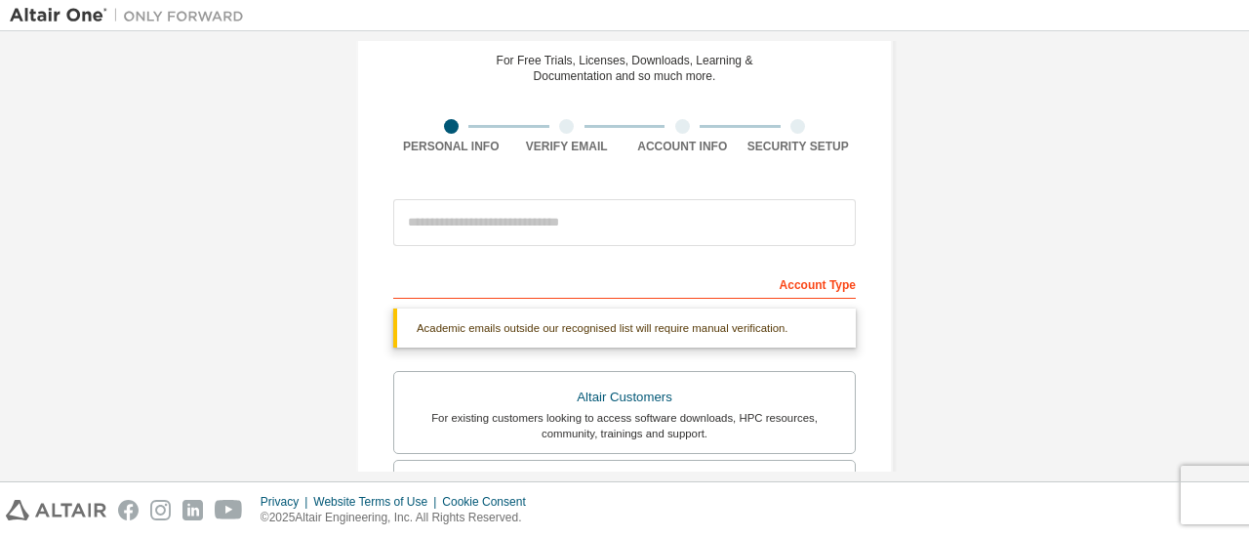 The width and height of the screenshot is (1249, 538). I want to click on div: For Free Trials, Licenses, Downloads, Learning & Documentation and so much more., so click(625, 68).